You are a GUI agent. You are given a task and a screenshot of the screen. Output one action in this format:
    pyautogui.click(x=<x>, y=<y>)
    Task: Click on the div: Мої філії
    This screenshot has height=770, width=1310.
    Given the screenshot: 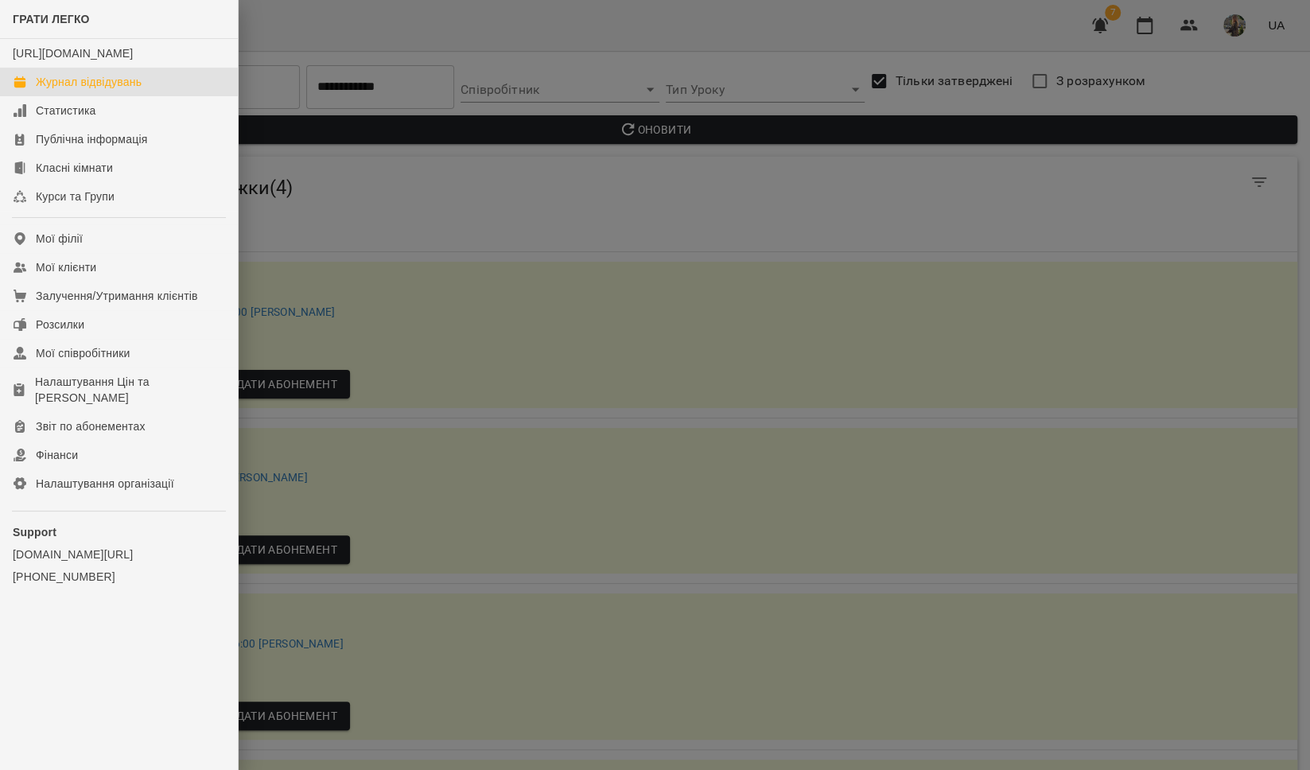 What is the action you would take?
    pyautogui.click(x=59, y=239)
    